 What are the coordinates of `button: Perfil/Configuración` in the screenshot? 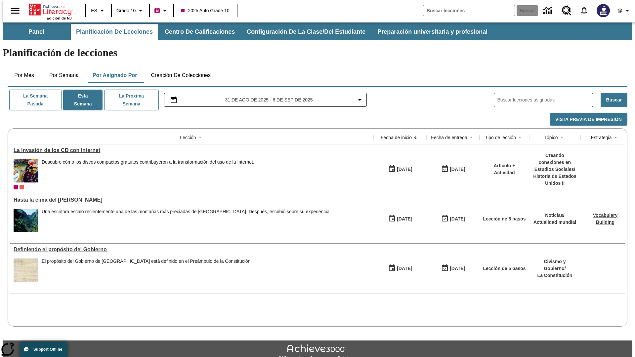 It's located at (625, 11).